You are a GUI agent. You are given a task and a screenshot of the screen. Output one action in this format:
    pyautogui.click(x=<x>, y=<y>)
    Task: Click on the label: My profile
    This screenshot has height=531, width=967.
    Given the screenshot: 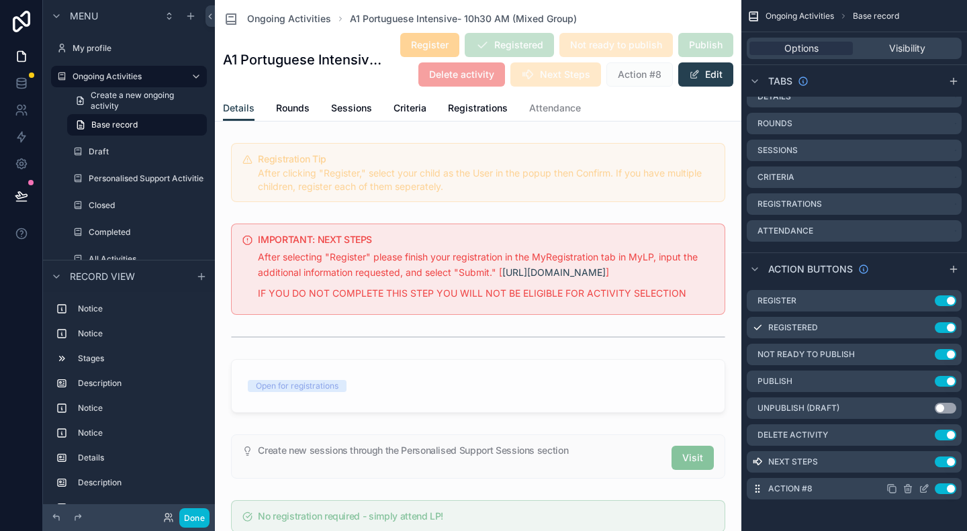 What is the action you would take?
    pyautogui.click(x=138, y=48)
    